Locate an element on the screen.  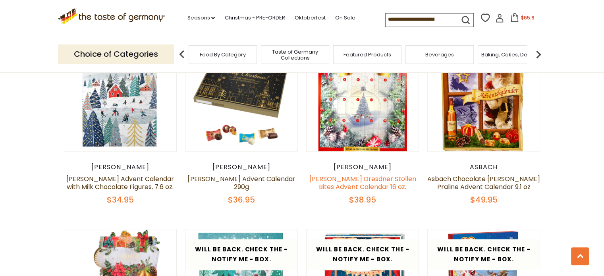
button: $65.9 is located at coordinates (522, 19).